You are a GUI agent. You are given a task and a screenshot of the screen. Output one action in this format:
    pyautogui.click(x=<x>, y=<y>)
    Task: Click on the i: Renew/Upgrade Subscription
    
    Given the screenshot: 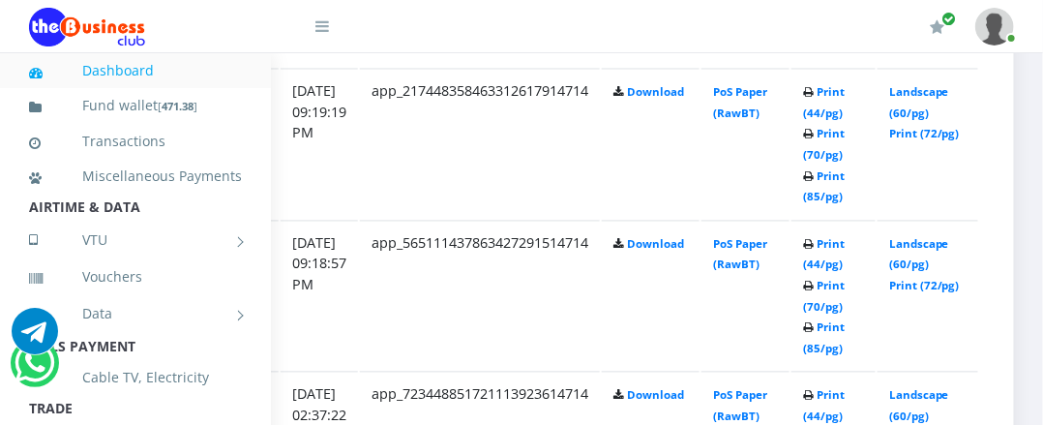 What is the action you would take?
    pyautogui.click(x=937, y=27)
    